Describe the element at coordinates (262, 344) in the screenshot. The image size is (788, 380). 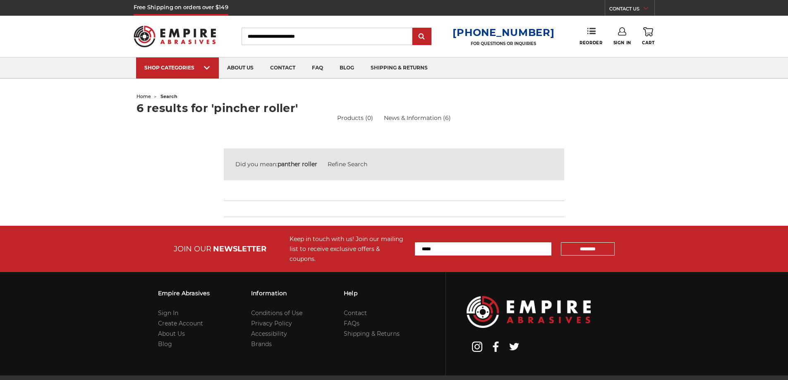
I see `a: Brands` at that location.